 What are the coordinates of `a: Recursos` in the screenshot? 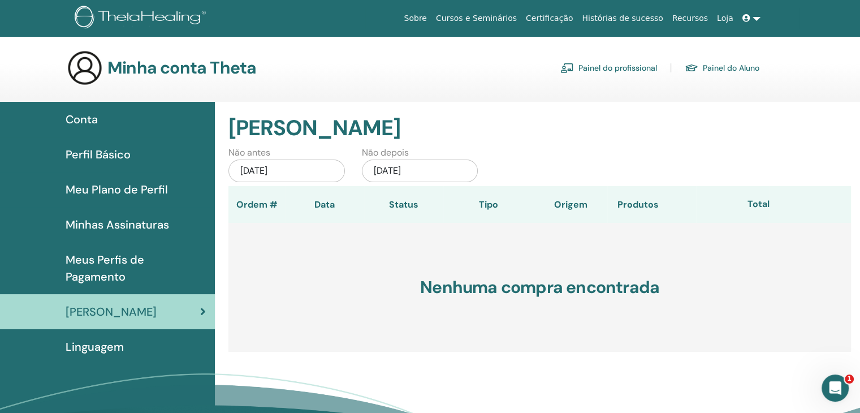 It's located at (690, 18).